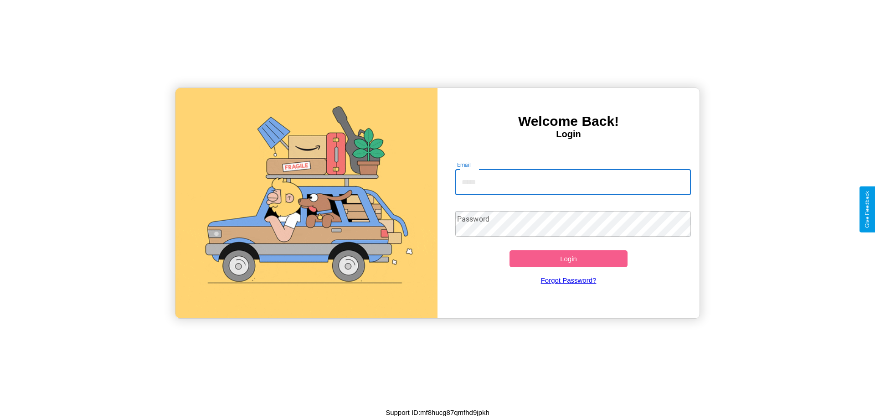 This screenshot has width=875, height=419. I want to click on a: Forgot Password?, so click(569, 280).